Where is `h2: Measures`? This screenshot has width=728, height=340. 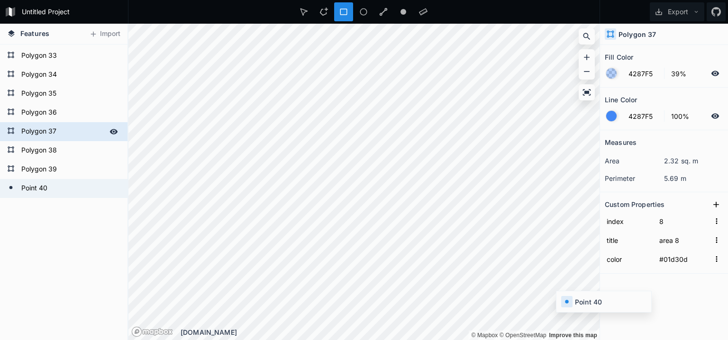
h2: Measures is located at coordinates (620, 142).